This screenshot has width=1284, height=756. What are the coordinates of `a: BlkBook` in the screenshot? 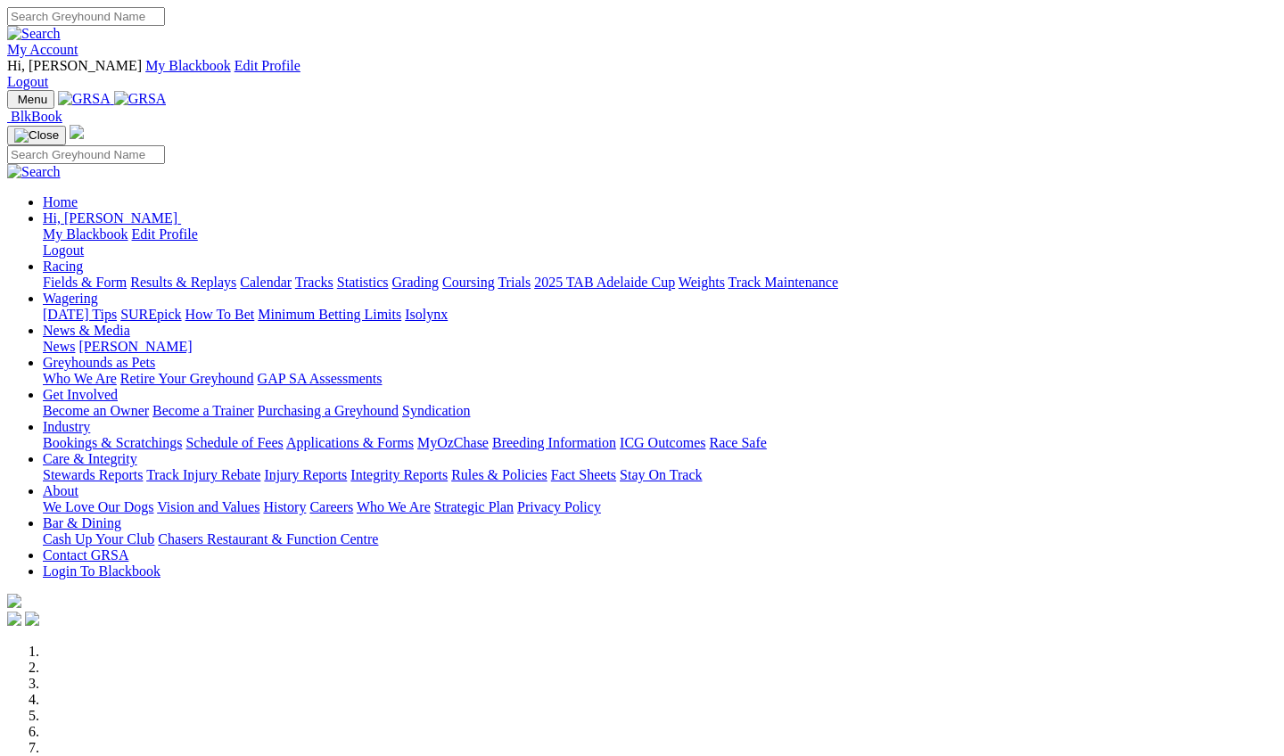 It's located at (35, 116).